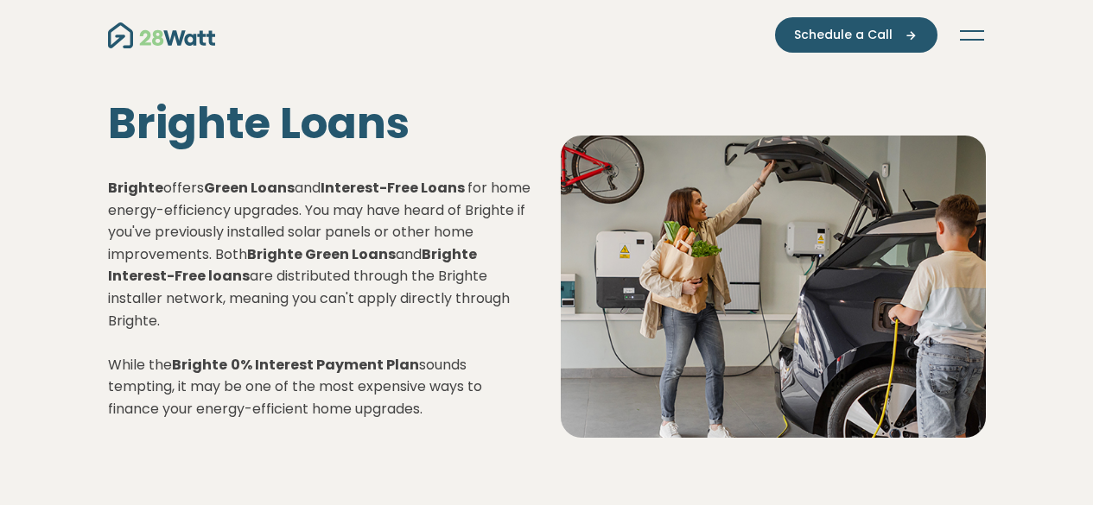 Image resolution: width=1093 pixels, height=505 pixels. Describe the element at coordinates (249, 187) in the screenshot. I see `strong: Green Loans` at that location.